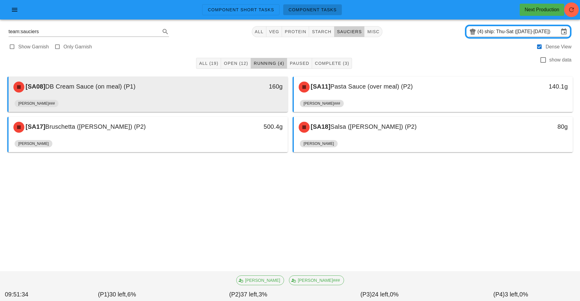 The image size is (580, 301). What do you see at coordinates (560, 60) in the screenshot?
I see `label: show data` at bounding box center [560, 60].